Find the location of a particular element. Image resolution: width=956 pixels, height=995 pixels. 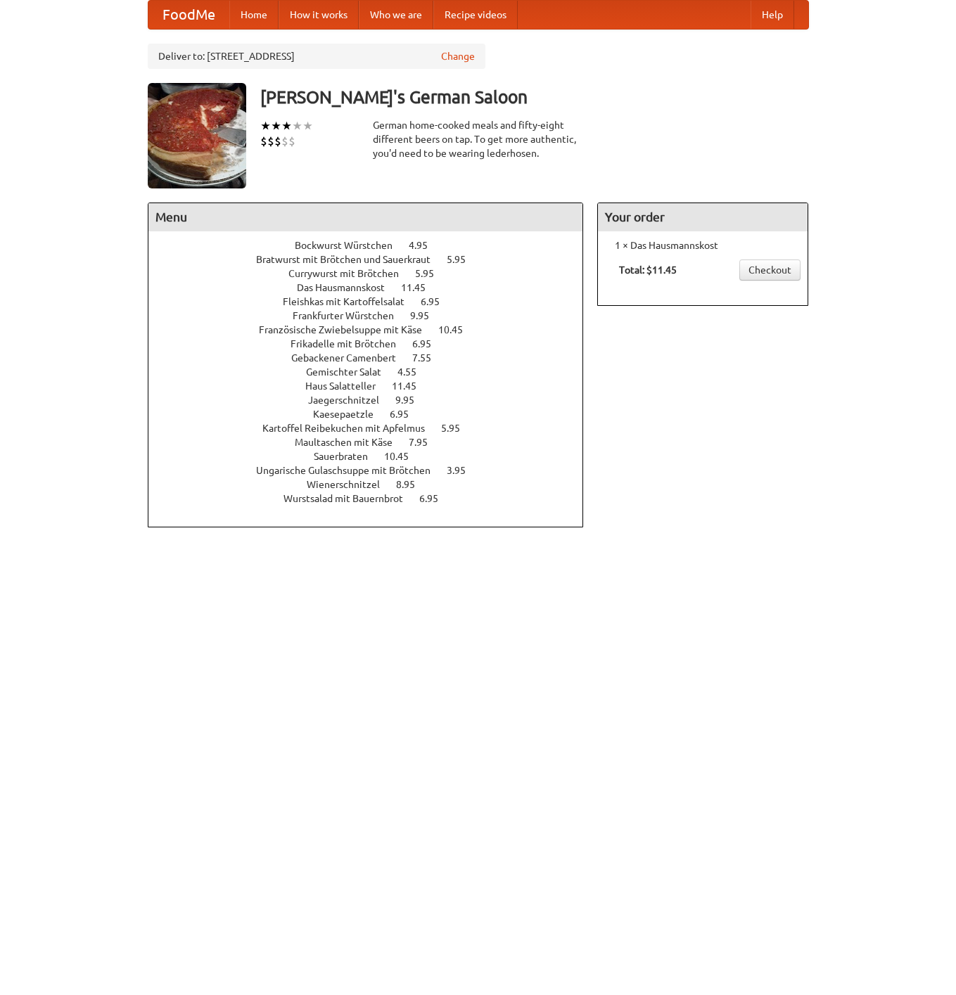

a: Frankfurter Würstchen 9.95 is located at coordinates (373, 316).